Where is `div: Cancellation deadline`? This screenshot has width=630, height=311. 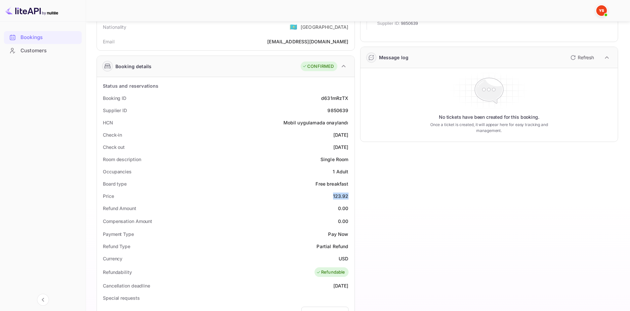 div: Cancellation deadline is located at coordinates (126, 286).